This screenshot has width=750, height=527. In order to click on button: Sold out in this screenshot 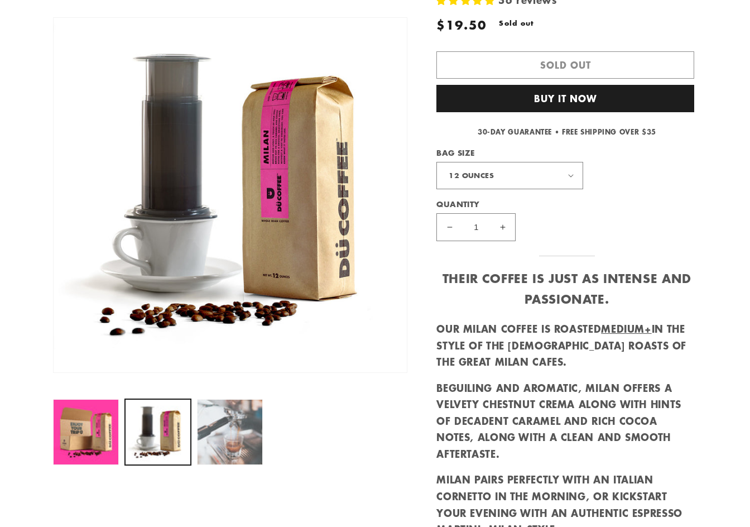, I will do `click(566, 65)`.